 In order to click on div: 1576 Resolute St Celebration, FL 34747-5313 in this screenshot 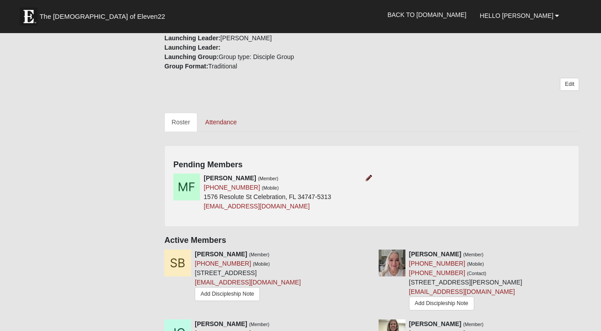, I will do `click(267, 192)`.